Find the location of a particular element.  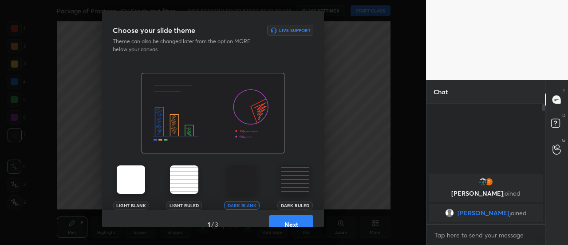

h4: 3 is located at coordinates (217, 224).